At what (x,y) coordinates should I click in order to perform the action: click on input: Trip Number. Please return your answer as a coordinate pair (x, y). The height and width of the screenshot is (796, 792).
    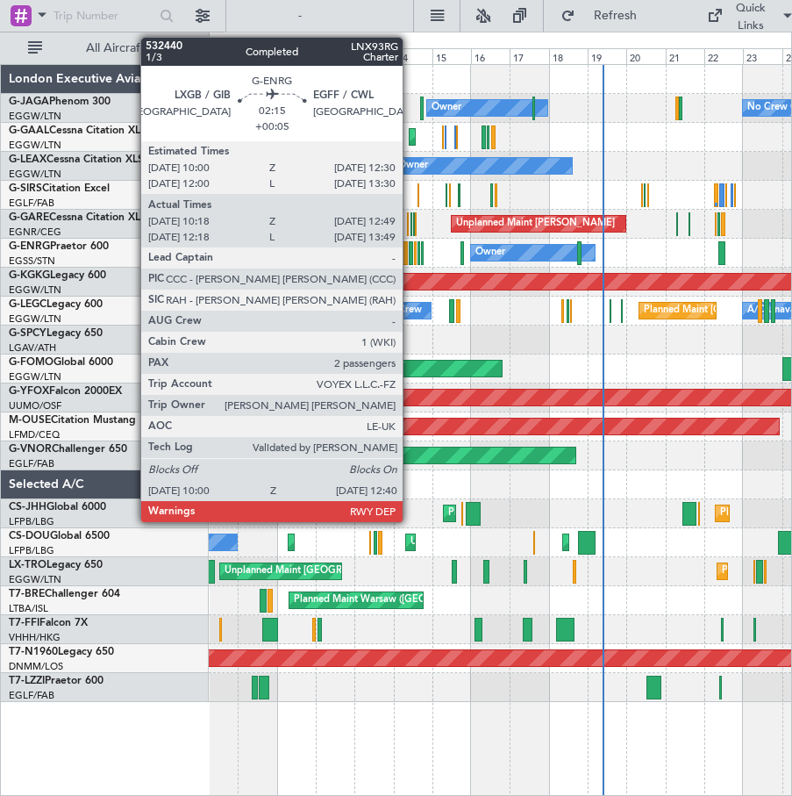
    Looking at the image, I should click on (104, 16).